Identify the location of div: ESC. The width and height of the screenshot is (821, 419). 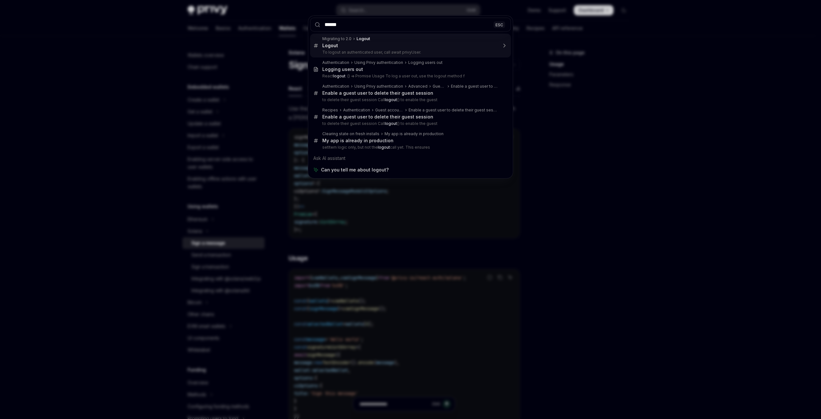
(500, 24).